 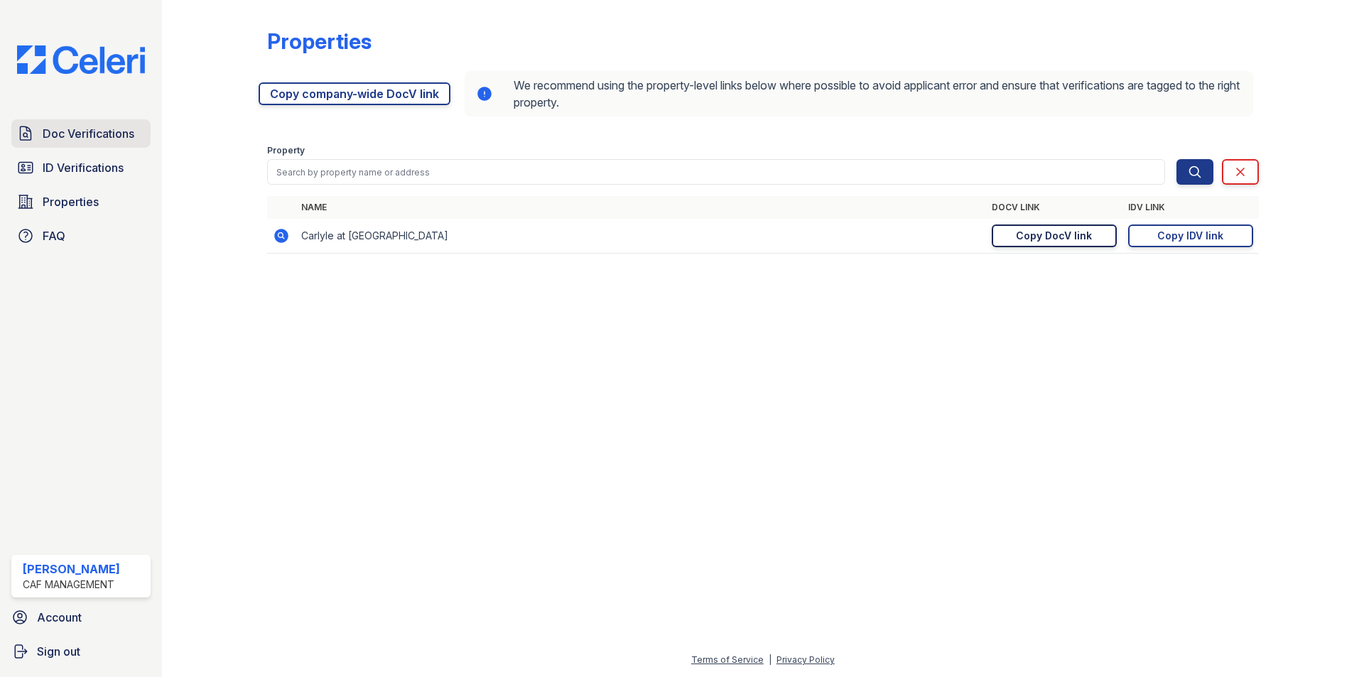 What do you see at coordinates (83, 168) in the screenshot?
I see `span: ID Verifications` at bounding box center [83, 168].